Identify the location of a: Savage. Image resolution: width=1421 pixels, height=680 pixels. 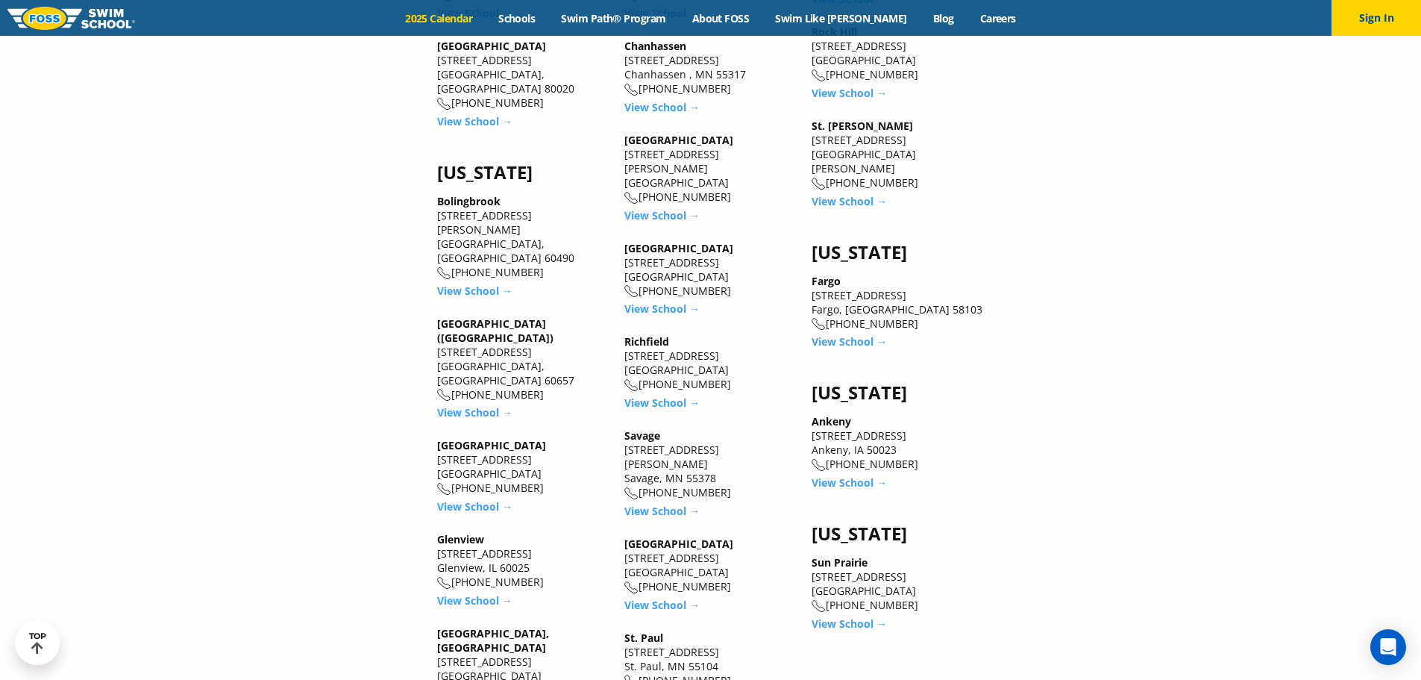
(642, 435).